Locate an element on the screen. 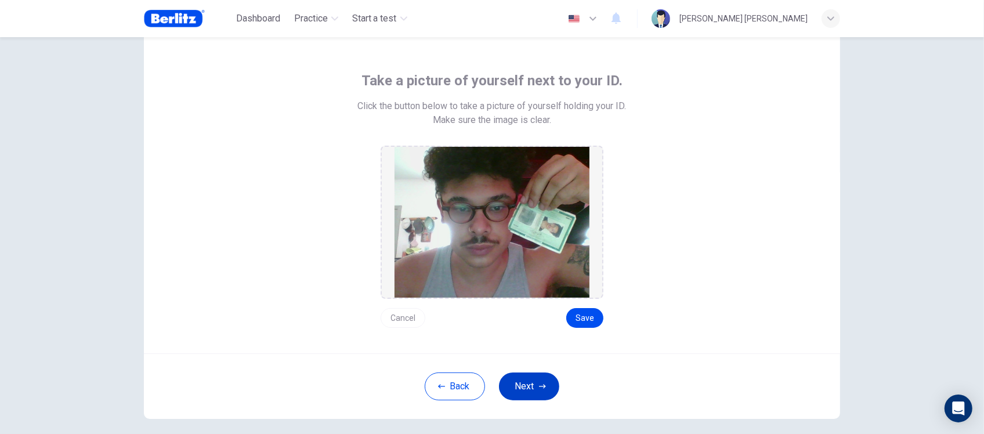 The image size is (984, 434). span: Click the button below to take a picture of yourself holding your ID. is located at coordinates (492, 106).